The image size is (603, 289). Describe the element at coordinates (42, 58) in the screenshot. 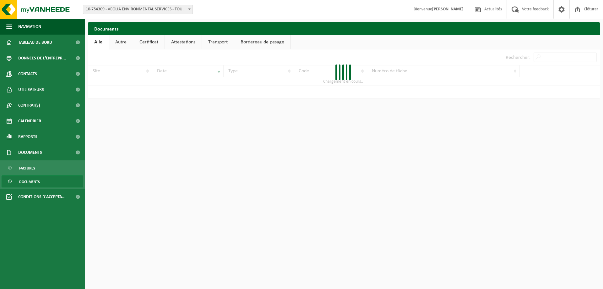

I see `span: Données de l'entrepr...` at that location.